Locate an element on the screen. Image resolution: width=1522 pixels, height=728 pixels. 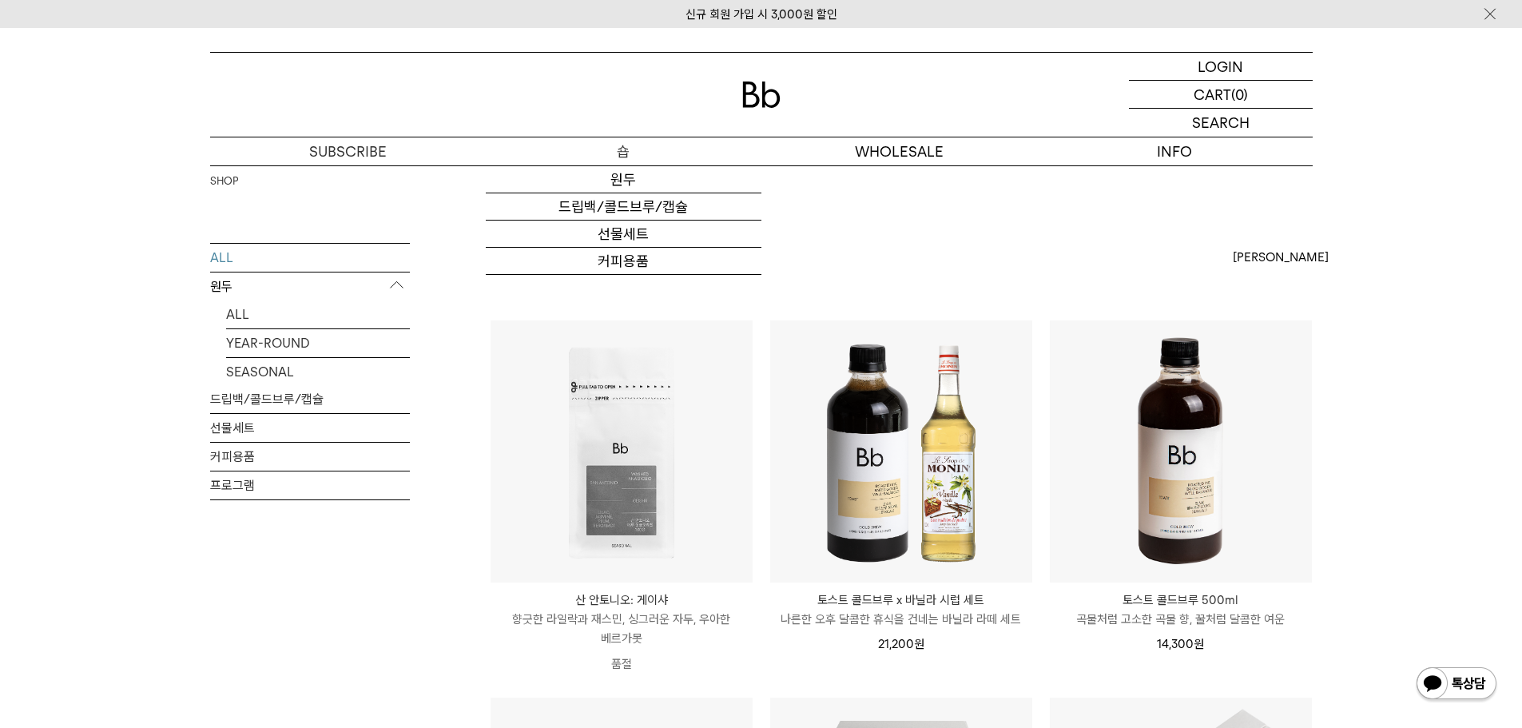
img: 산 안토니오: 게이샤 is located at coordinates (621, 451).